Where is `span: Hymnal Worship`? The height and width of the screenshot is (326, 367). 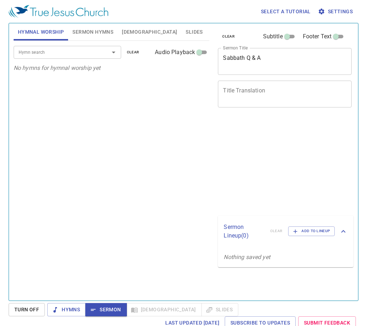
span: Hymnal Worship is located at coordinates (41, 32).